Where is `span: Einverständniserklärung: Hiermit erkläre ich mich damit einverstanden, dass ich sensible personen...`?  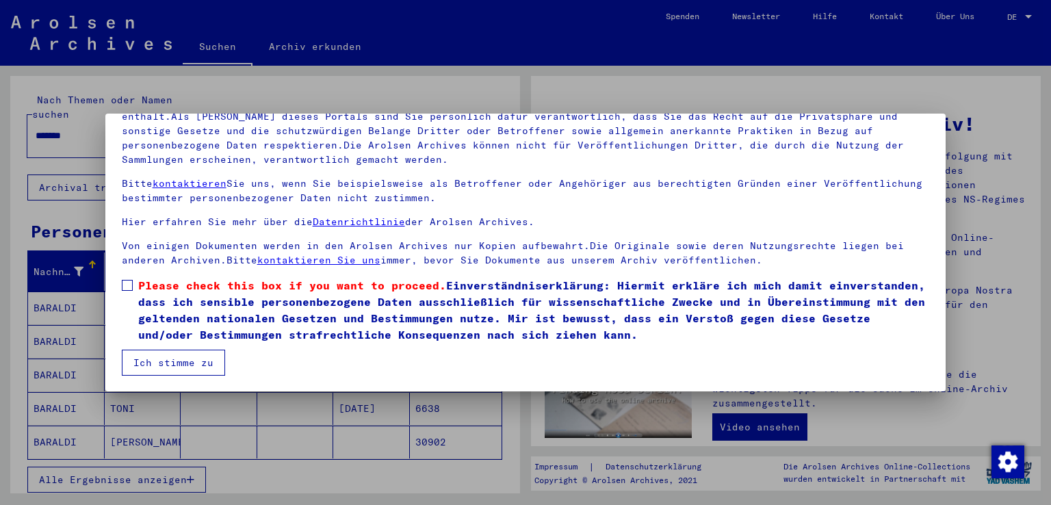 span: Einverständniserklärung: Hiermit erkläre ich mich damit einverstanden, dass ich sensible personen... is located at coordinates (534, 310).